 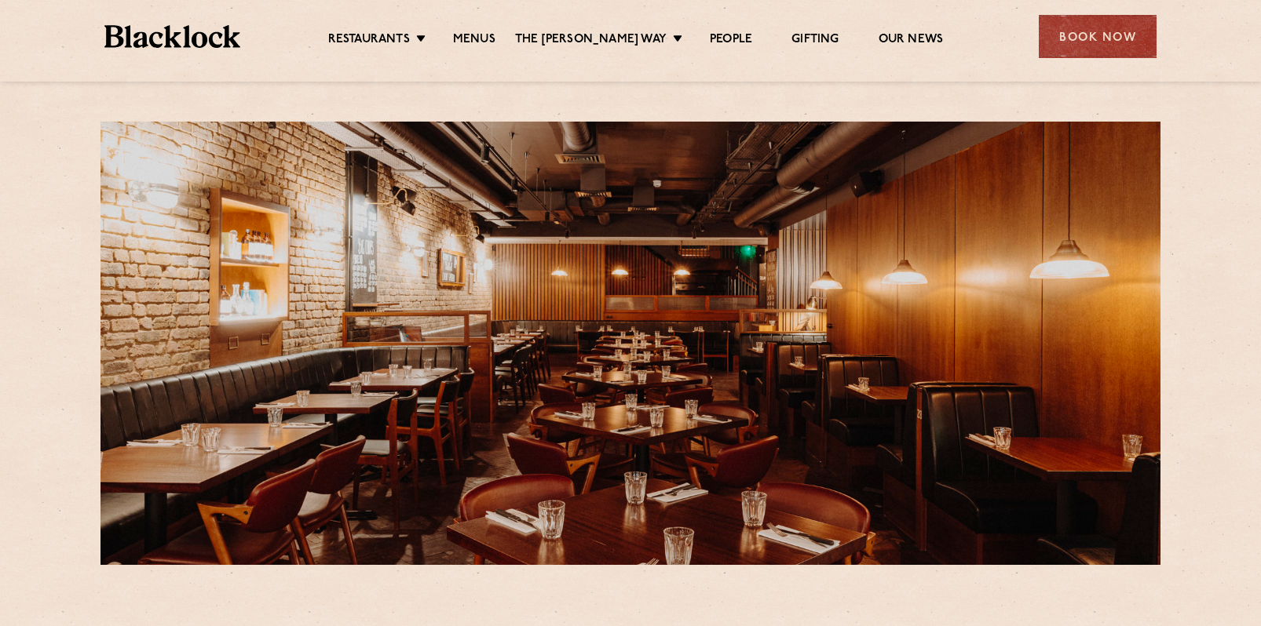 What do you see at coordinates (172, 36) in the screenshot?
I see `img: BL_Textured_Logo-footer-cropped.svg` at bounding box center [172, 36].